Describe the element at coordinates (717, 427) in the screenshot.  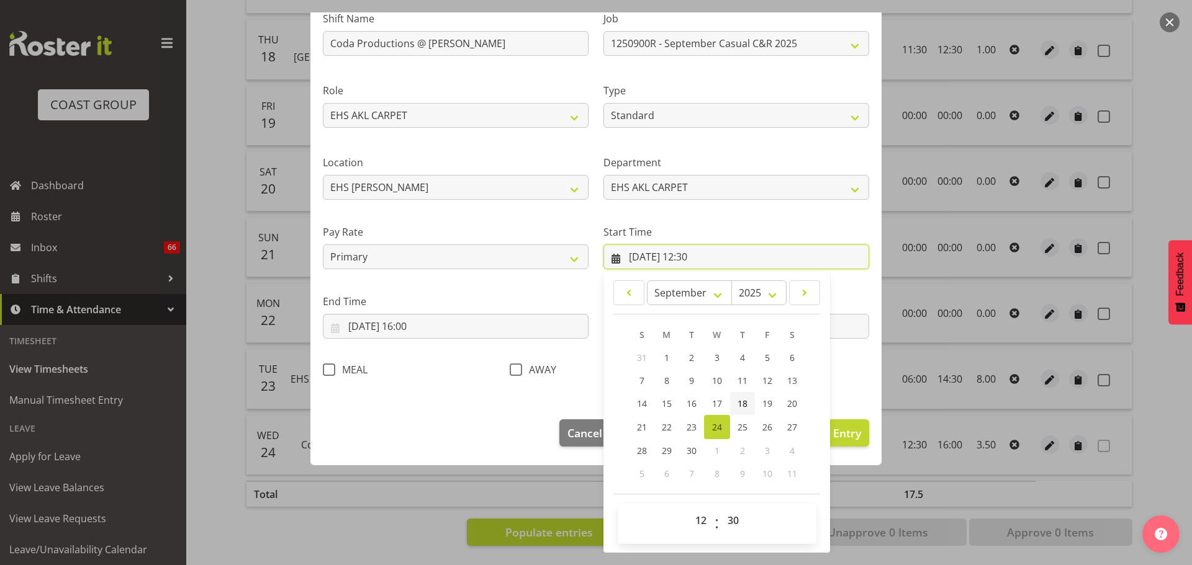
I see `a: 24` at that location.